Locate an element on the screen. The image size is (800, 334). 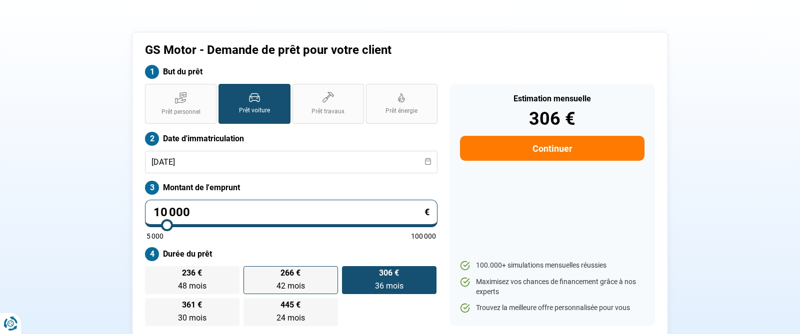
span: 361 € is located at coordinates (192, 305).